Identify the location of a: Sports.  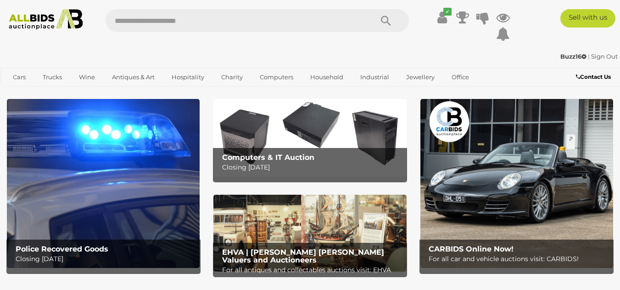
(22, 92).